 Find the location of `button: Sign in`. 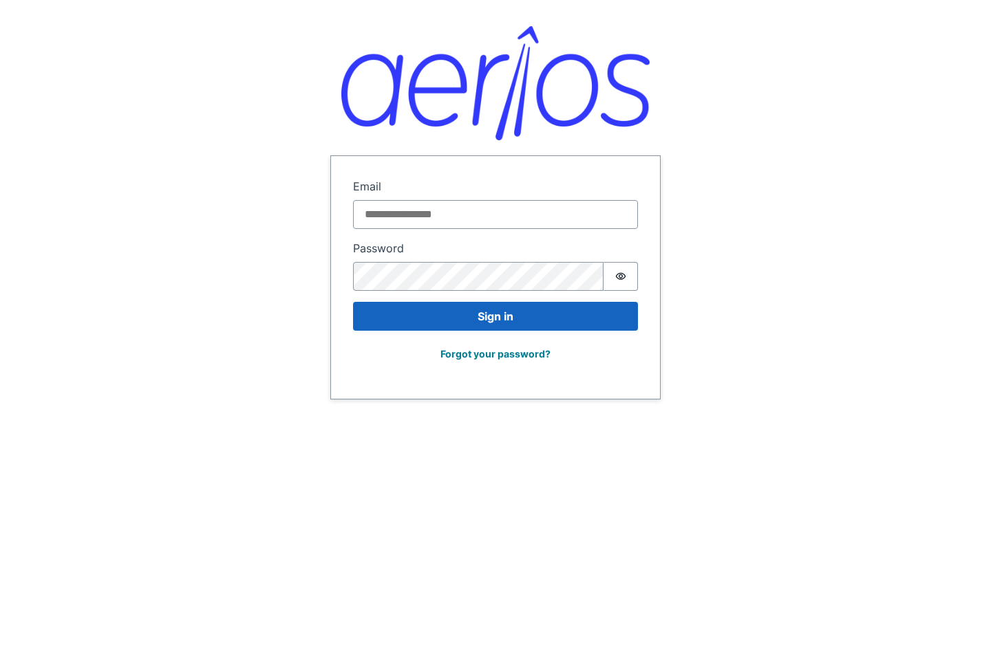

button: Sign in is located at coordinates (495, 316).